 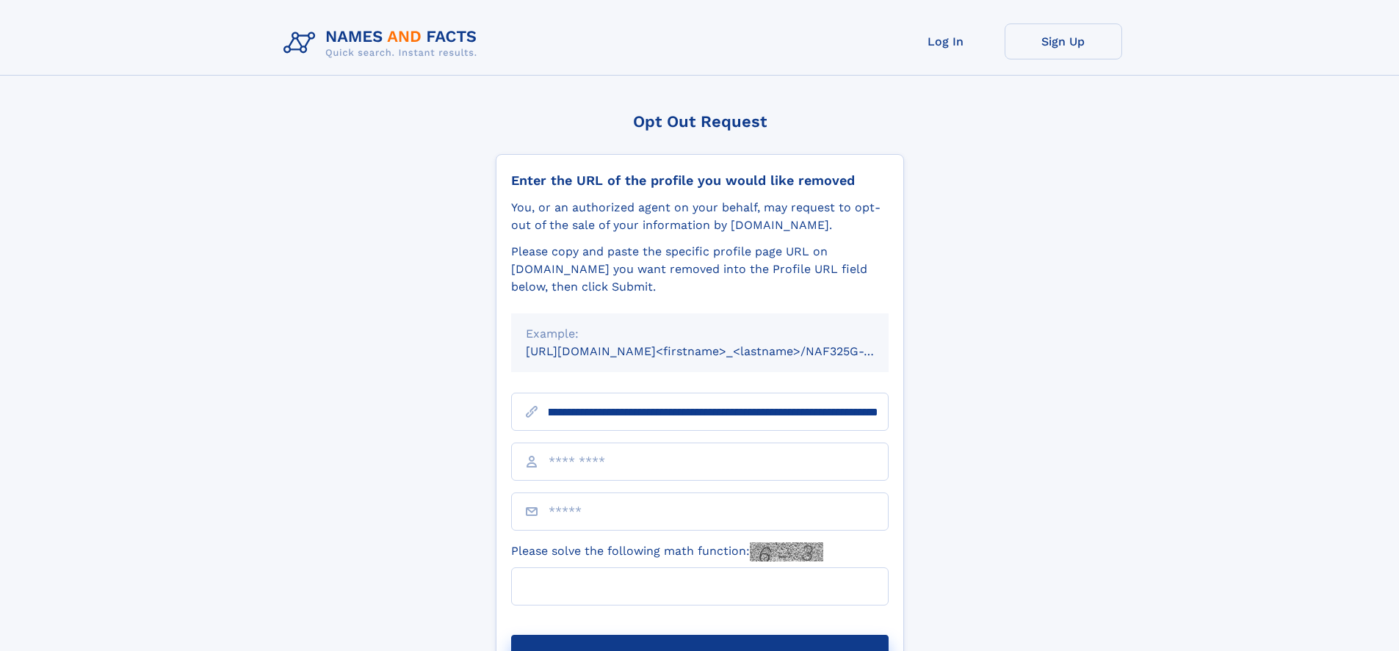 What do you see at coordinates (700, 334) in the screenshot?
I see `div: Example:` at bounding box center [700, 334].